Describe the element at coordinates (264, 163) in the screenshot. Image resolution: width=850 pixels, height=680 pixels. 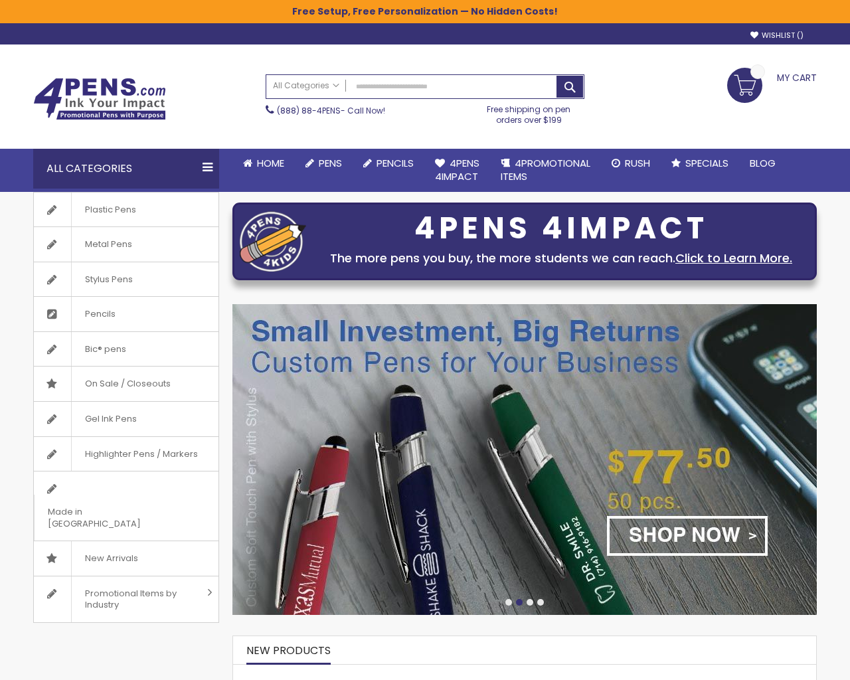
I see `a: Home` at that location.